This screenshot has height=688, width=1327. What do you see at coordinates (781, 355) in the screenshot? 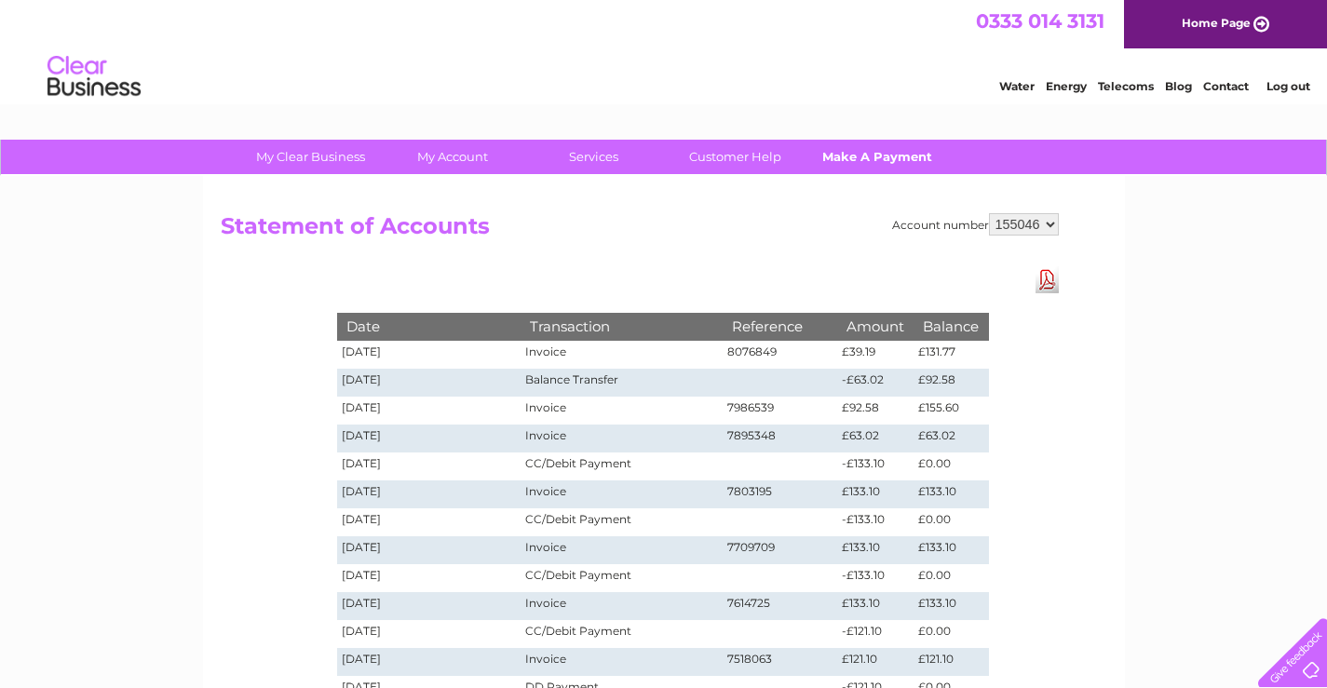
I see `td: 8076849` at bounding box center [781, 355].